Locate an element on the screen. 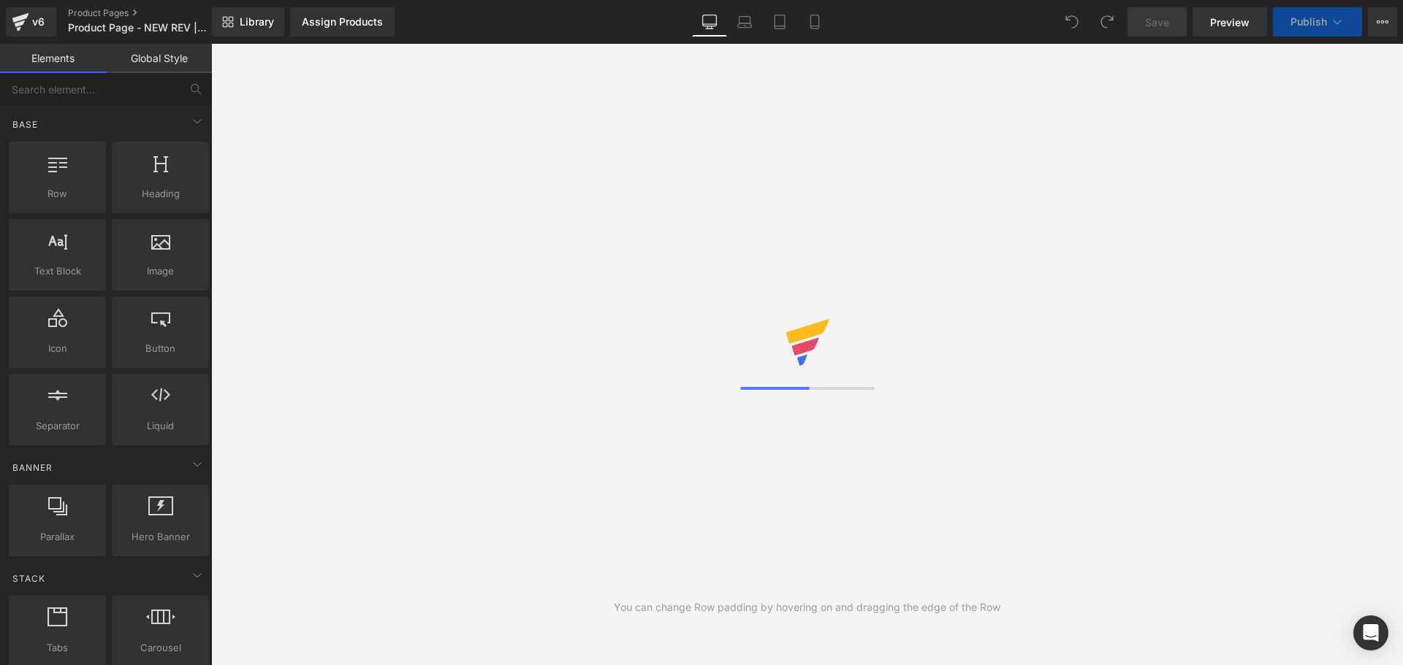 The height and width of the screenshot is (665, 1403). button: Undo is located at coordinates (1072, 22).